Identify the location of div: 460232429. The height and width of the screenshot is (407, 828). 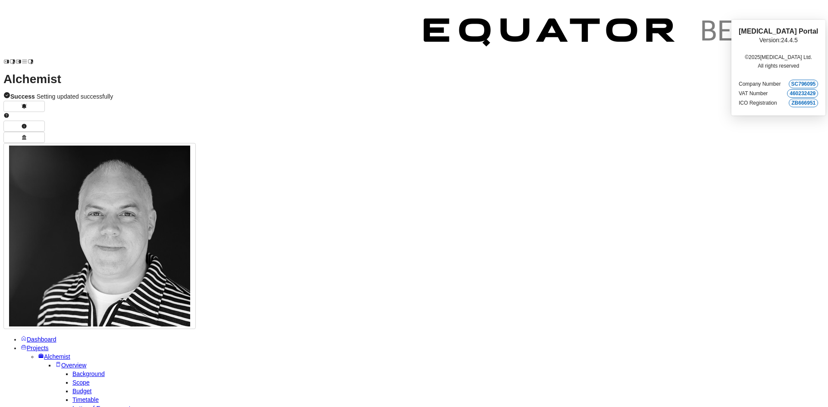
(802, 94).